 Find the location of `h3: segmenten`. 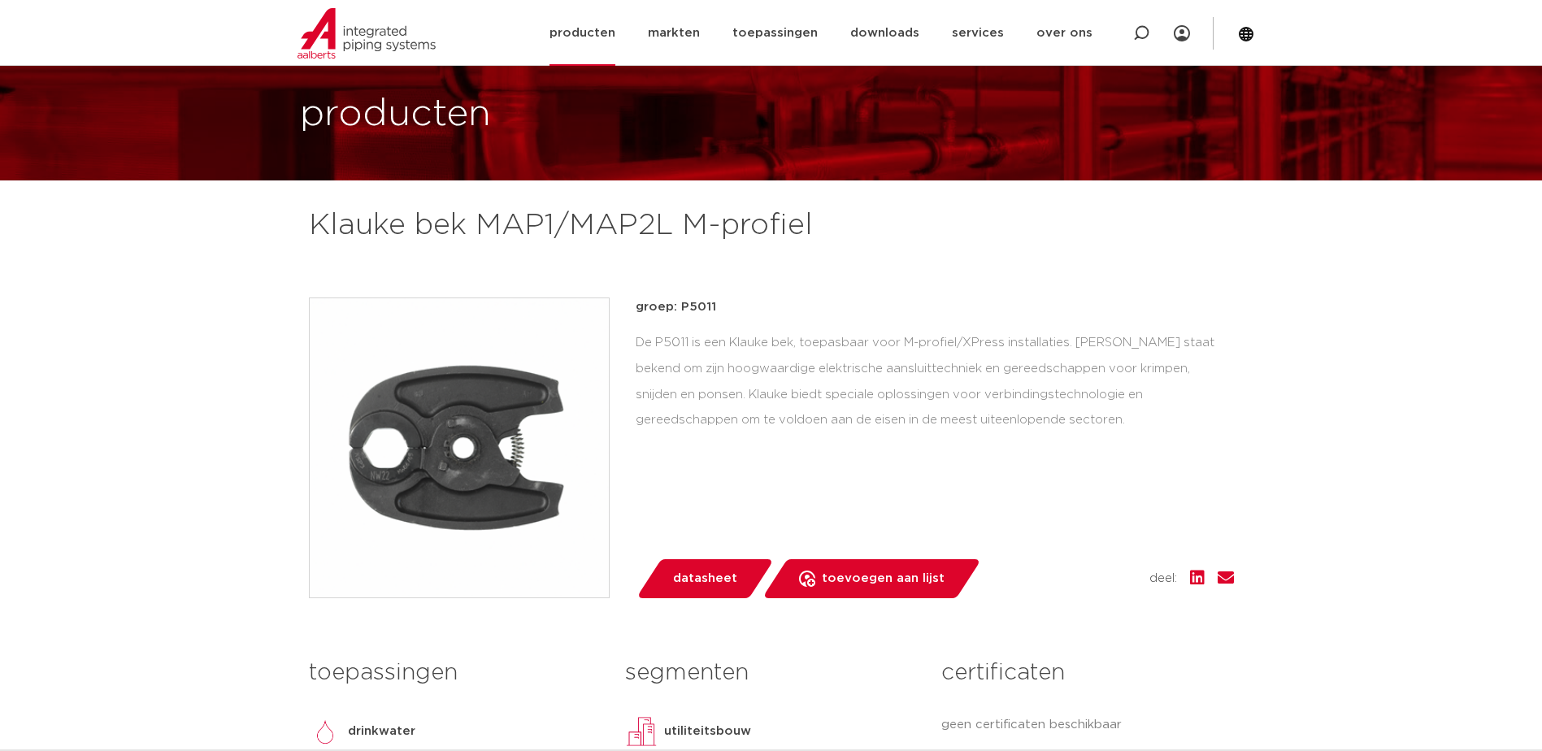

h3: segmenten is located at coordinates (771, 673).